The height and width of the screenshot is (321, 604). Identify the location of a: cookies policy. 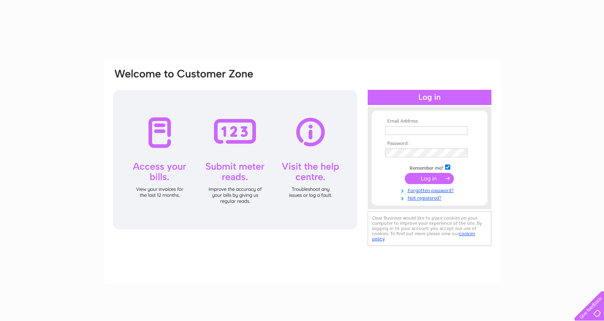
(423, 236).